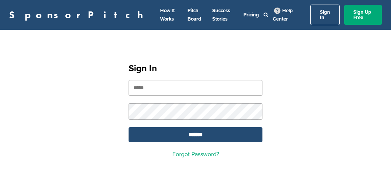 This screenshot has width=391, height=189. Describe the element at coordinates (195, 68) in the screenshot. I see `h1: Sign In` at that location.